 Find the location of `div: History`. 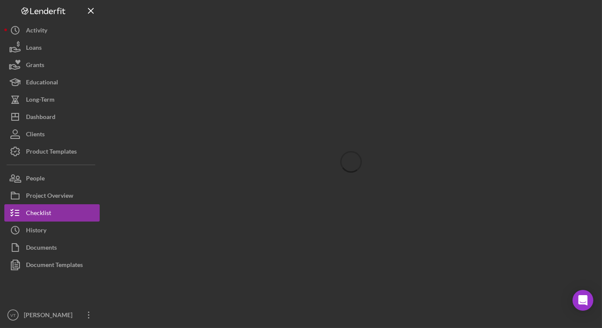

div: History is located at coordinates (36, 231).